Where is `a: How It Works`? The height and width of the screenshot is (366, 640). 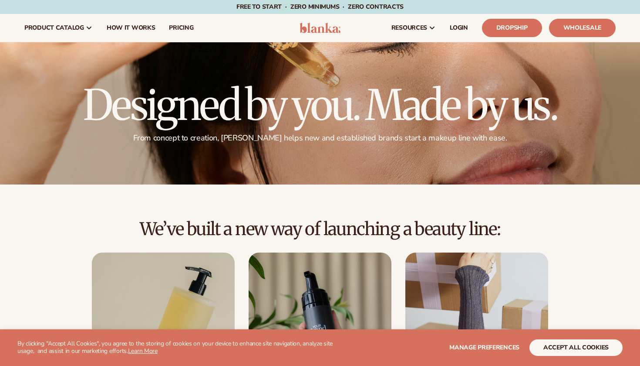
a: How It Works is located at coordinates (131, 28).